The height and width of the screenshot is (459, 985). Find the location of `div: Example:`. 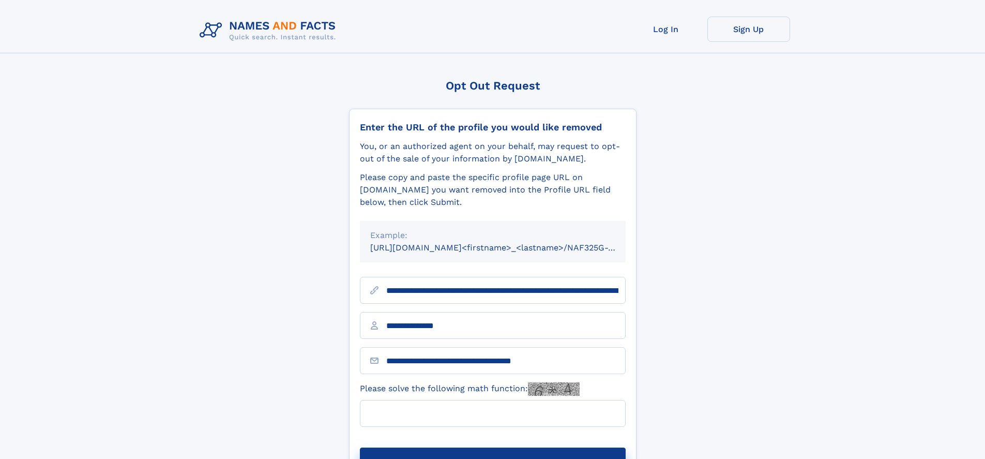

div: Example: is located at coordinates (493, 235).